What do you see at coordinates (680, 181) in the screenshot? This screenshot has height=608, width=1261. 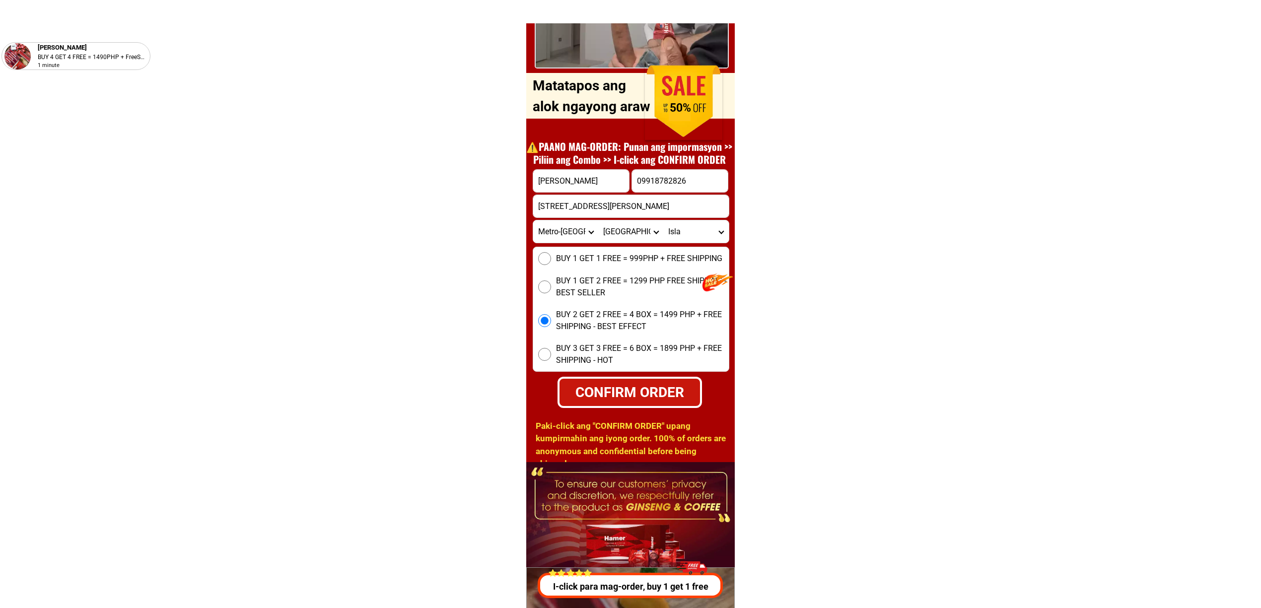 I see `input: Input phone_number` at bounding box center [680, 181].